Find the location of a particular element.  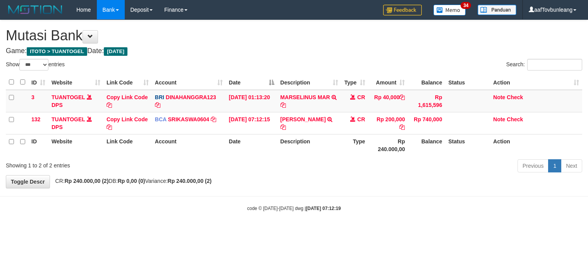

span: BCA is located at coordinates (161, 119).